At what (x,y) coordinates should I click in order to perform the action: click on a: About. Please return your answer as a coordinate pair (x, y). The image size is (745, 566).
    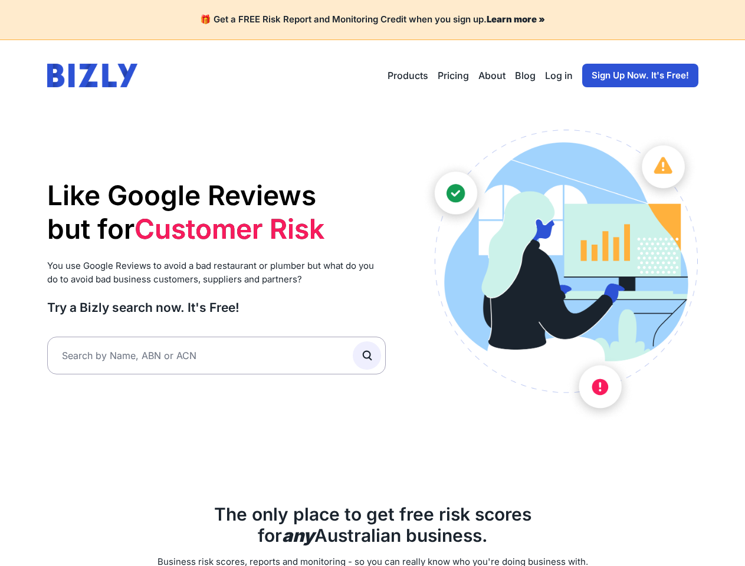
    Looking at the image, I should click on (492, 75).